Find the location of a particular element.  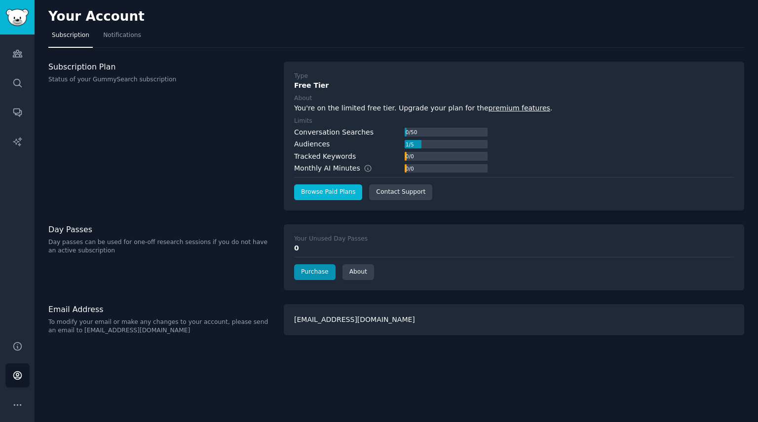

a: Notifications is located at coordinates (122, 38).